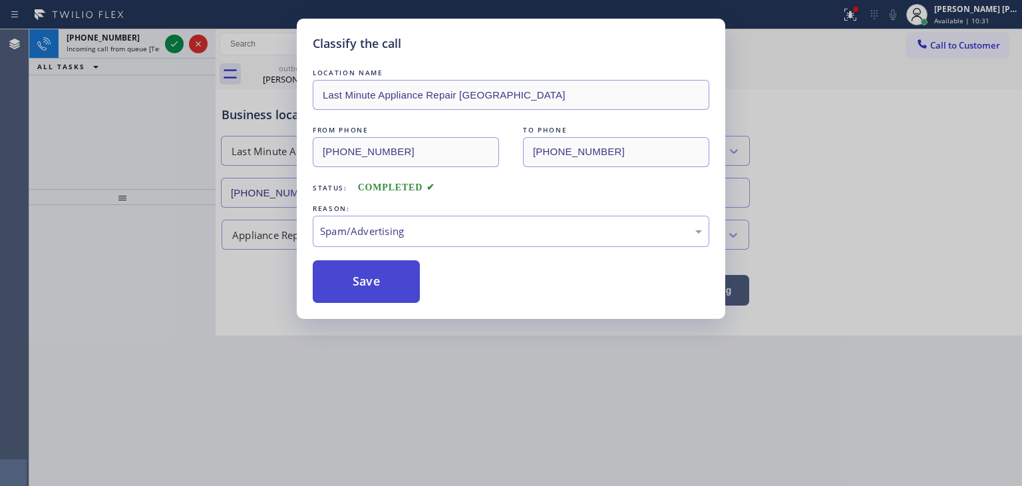 The width and height of the screenshot is (1022, 486). I want to click on div: REASON:, so click(511, 208).